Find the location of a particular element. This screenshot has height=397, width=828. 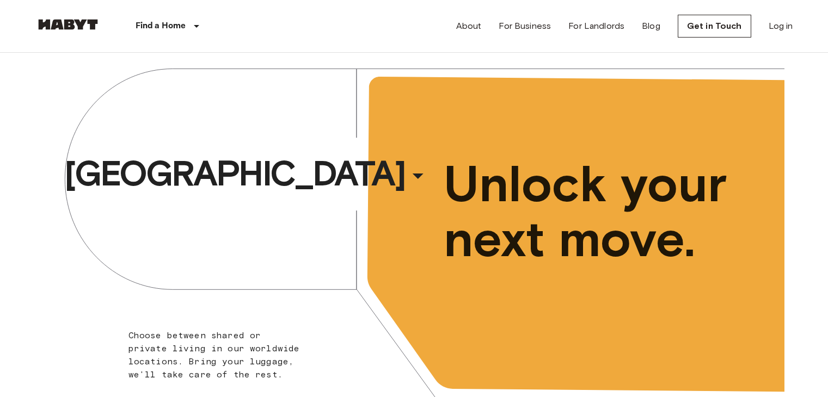

p: Find a Home is located at coordinates (161, 26).